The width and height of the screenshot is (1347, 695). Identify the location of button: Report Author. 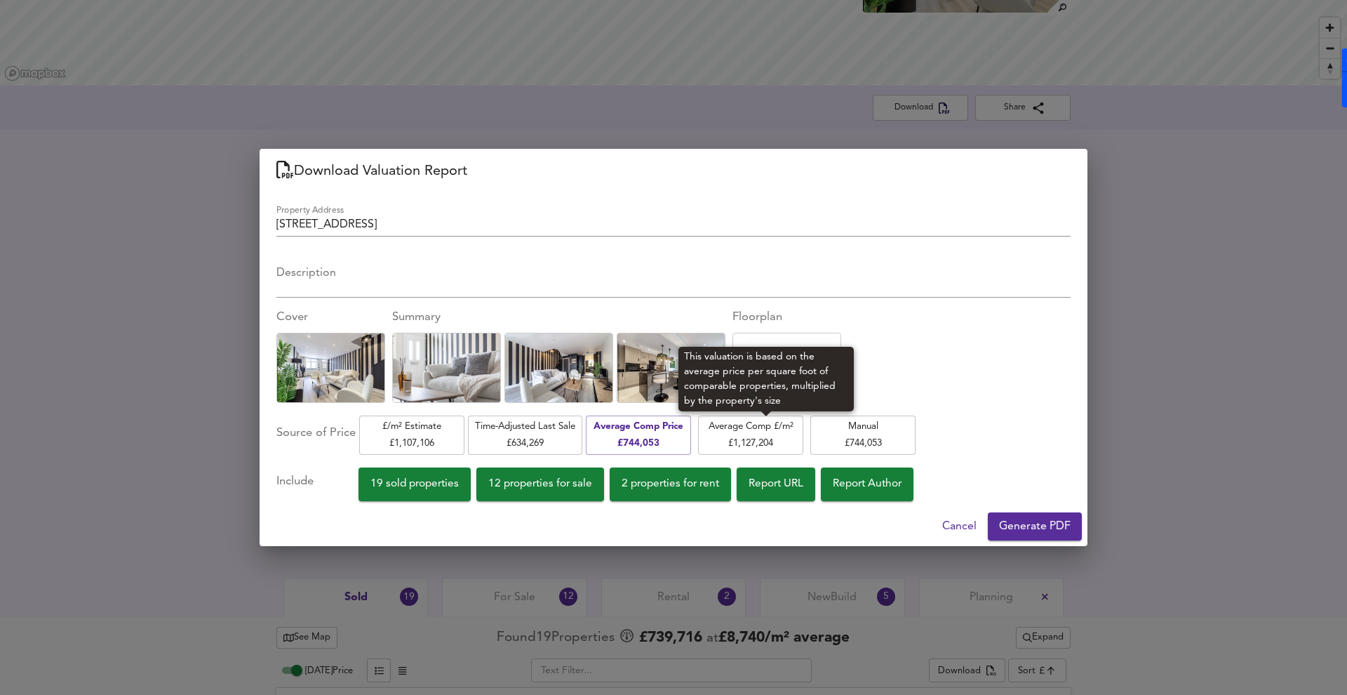
(867, 484).